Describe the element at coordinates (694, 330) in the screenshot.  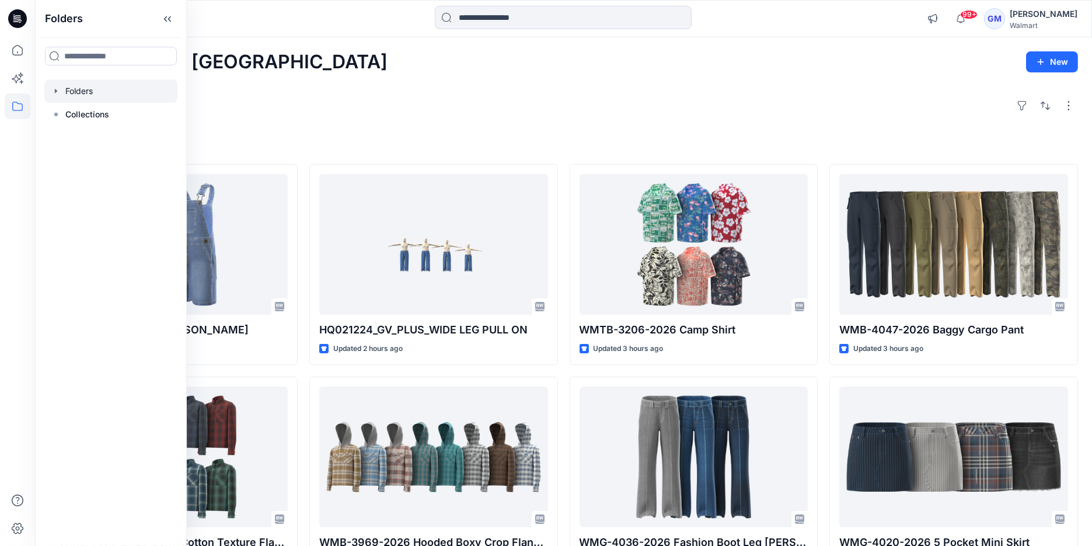
I see `p: WMTB-3206-2026 Camp Shirt` at that location.